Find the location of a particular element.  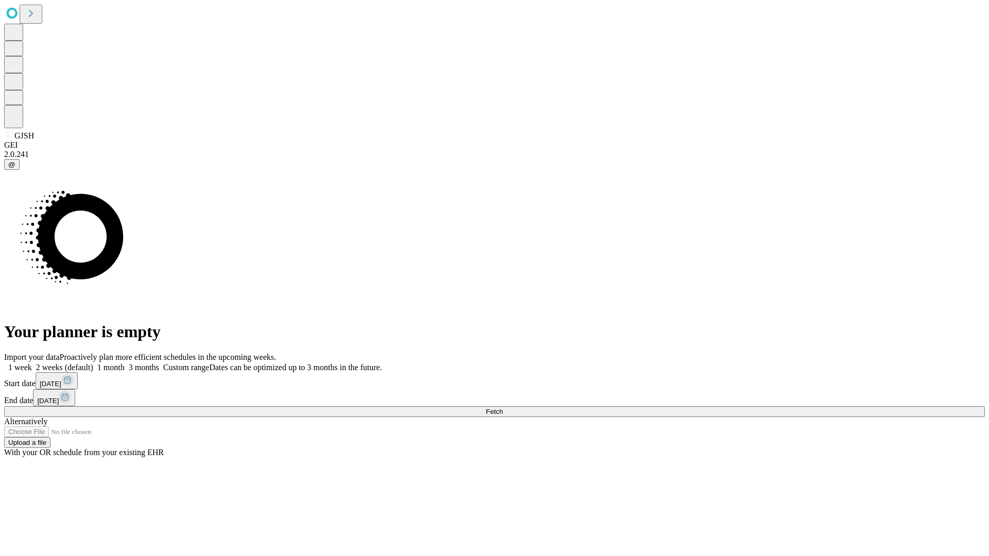

span: 1 week is located at coordinates (20, 367).